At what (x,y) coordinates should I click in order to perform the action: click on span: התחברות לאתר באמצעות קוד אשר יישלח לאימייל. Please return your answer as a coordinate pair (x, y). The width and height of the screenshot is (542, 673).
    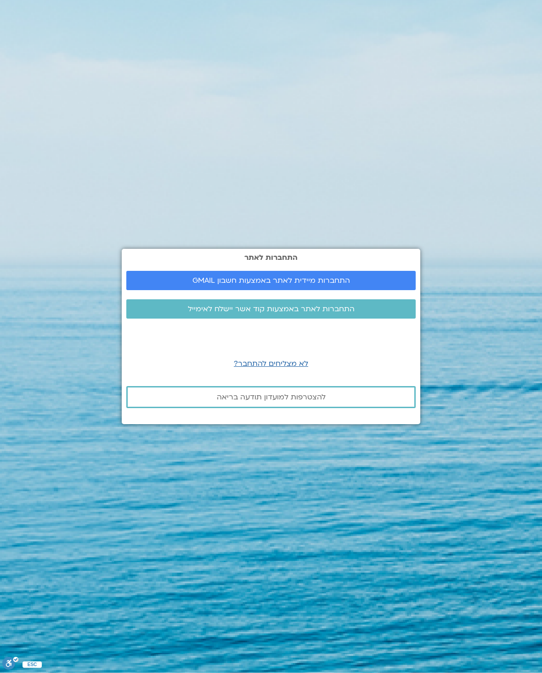
    Looking at the image, I should click on (271, 309).